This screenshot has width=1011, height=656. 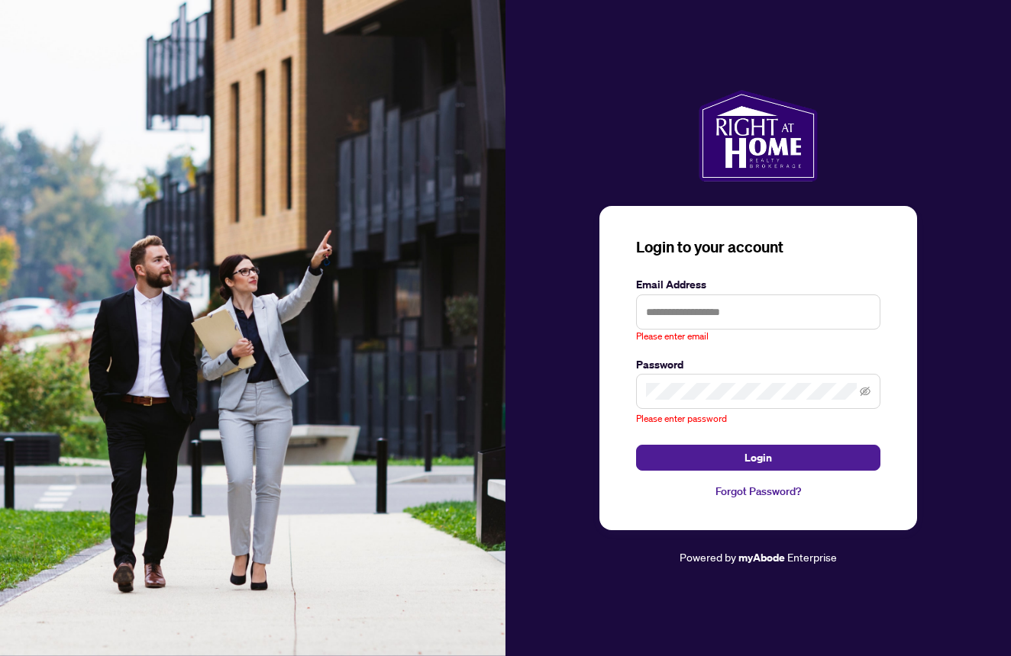 I want to click on label: Password, so click(x=758, y=365).